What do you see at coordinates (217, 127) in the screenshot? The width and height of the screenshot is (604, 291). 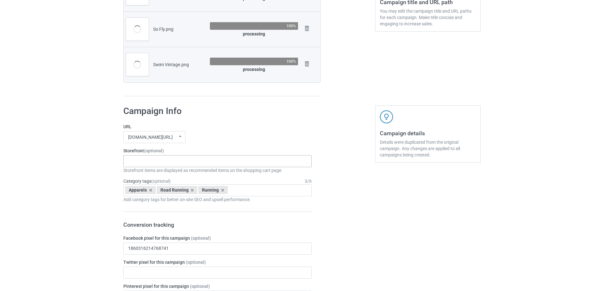 I see `label: URL` at bounding box center [217, 127].